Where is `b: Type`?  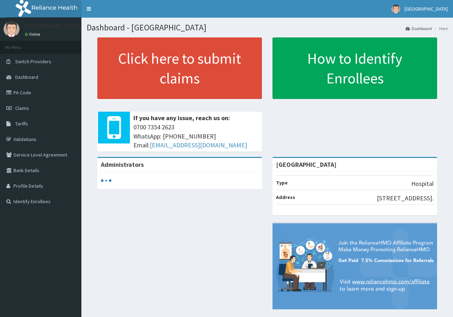 b: Type is located at coordinates (282, 183).